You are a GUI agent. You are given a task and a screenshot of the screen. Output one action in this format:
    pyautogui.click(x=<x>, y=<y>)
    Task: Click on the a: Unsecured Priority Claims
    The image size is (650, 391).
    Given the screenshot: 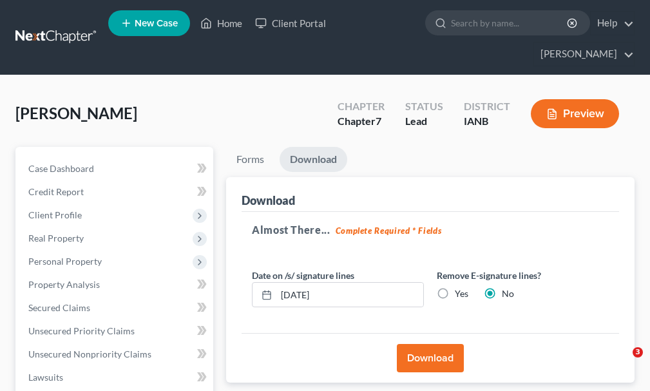 What is the action you would take?
    pyautogui.click(x=115, y=331)
    